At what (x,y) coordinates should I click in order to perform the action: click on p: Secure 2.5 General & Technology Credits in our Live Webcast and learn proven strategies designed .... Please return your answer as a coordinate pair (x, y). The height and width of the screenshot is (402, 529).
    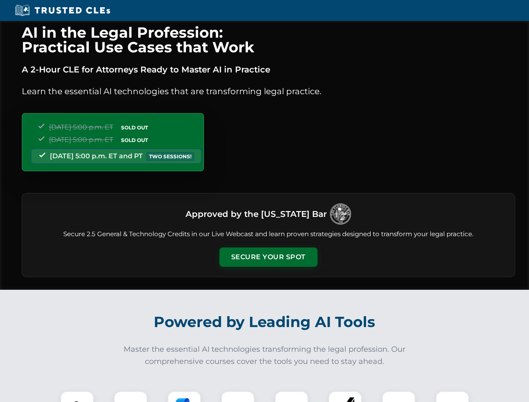
    Looking at the image, I should click on (268, 234).